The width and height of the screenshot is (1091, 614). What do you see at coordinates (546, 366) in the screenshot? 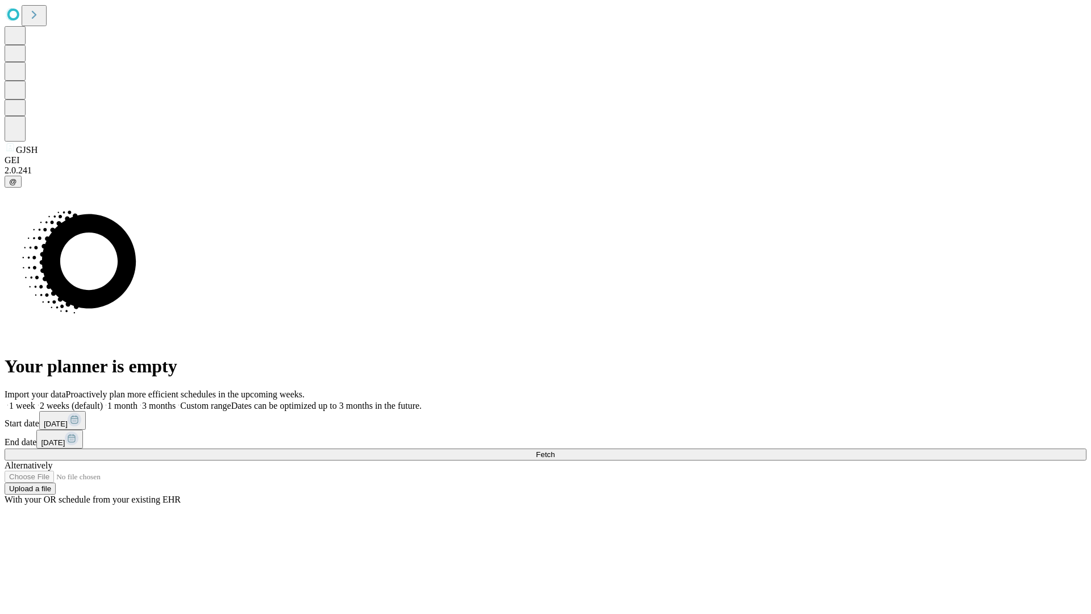
I see `h1: Your planner is empty` at bounding box center [546, 366].